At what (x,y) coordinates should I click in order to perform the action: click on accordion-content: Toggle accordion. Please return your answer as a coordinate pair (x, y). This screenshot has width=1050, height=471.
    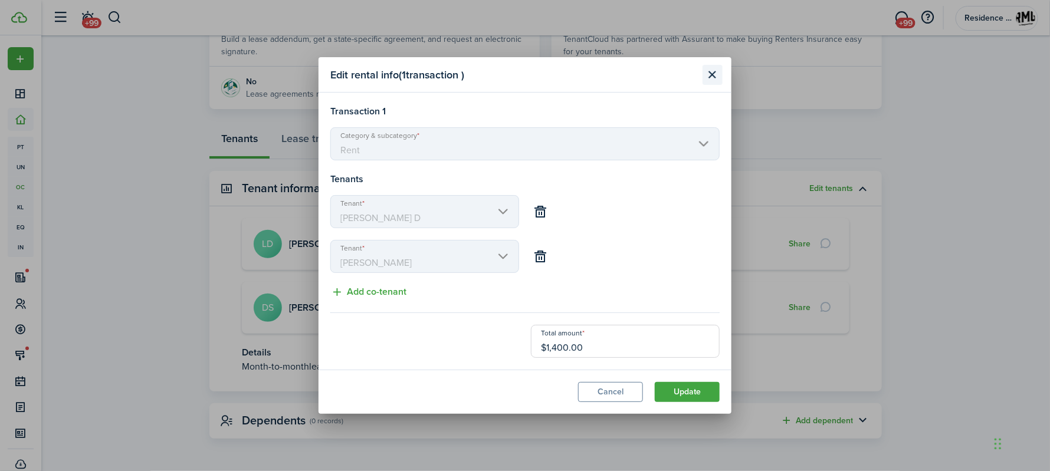
    Looking at the image, I should click on (525, 242).